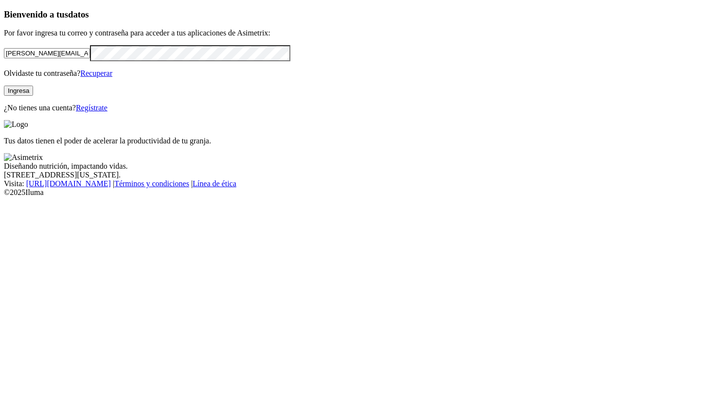 This screenshot has width=715, height=404. I want to click on div: © 2025 Iluma, so click(358, 193).